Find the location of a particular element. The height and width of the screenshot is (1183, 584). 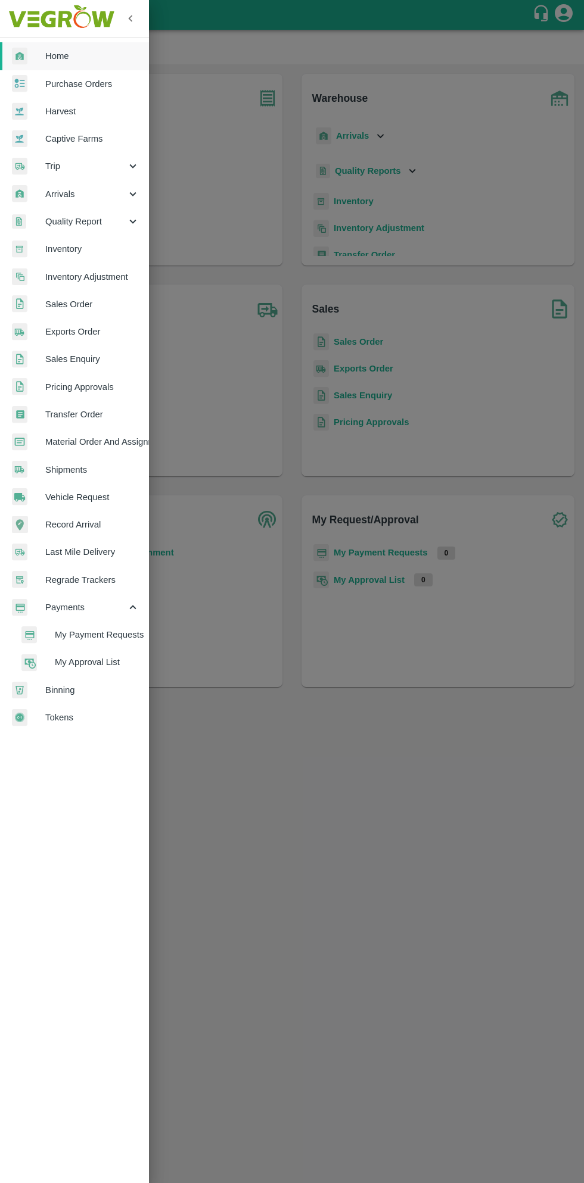

span: My Payment Requests is located at coordinates (97, 635).